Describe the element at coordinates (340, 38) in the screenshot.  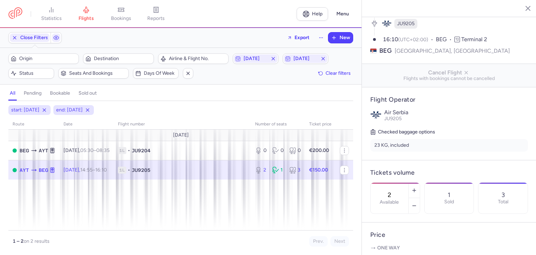
I see `button: New` at that location.